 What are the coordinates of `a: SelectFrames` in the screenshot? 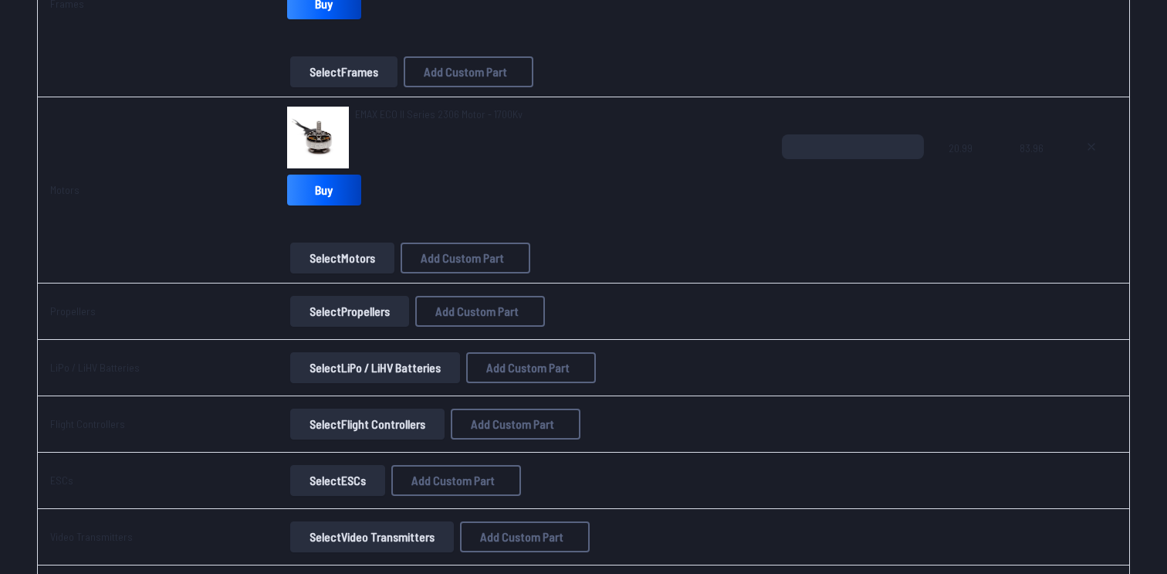 It's located at (344, 72).